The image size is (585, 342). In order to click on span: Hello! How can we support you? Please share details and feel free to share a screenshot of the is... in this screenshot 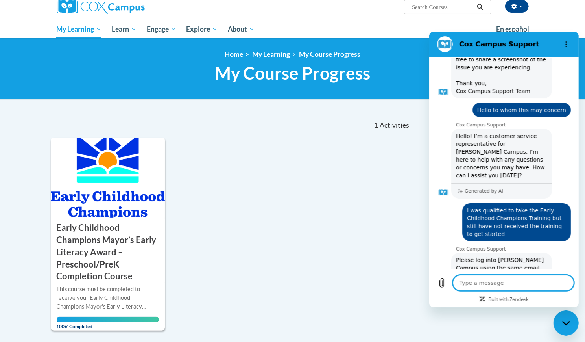, I will do `click(72, 36)`.